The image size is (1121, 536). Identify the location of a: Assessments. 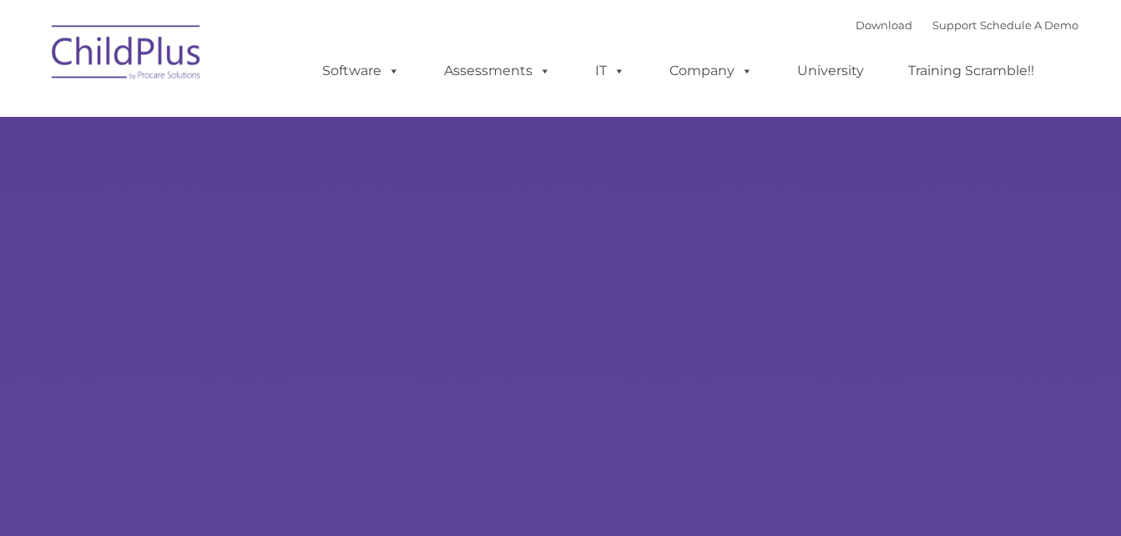
(497, 71).